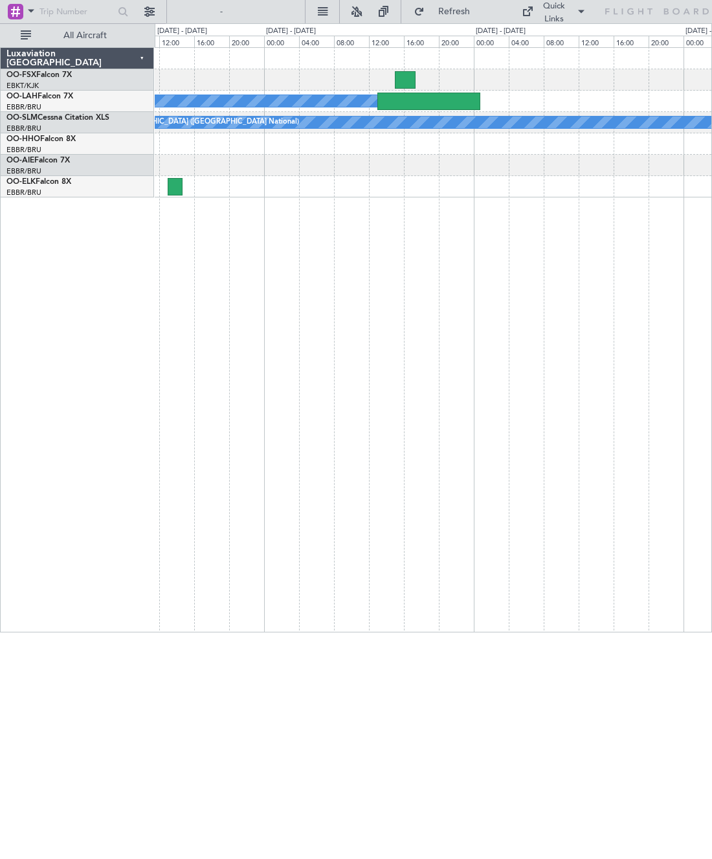 The image size is (712, 859). I want to click on input: Trip Number, so click(76, 12).